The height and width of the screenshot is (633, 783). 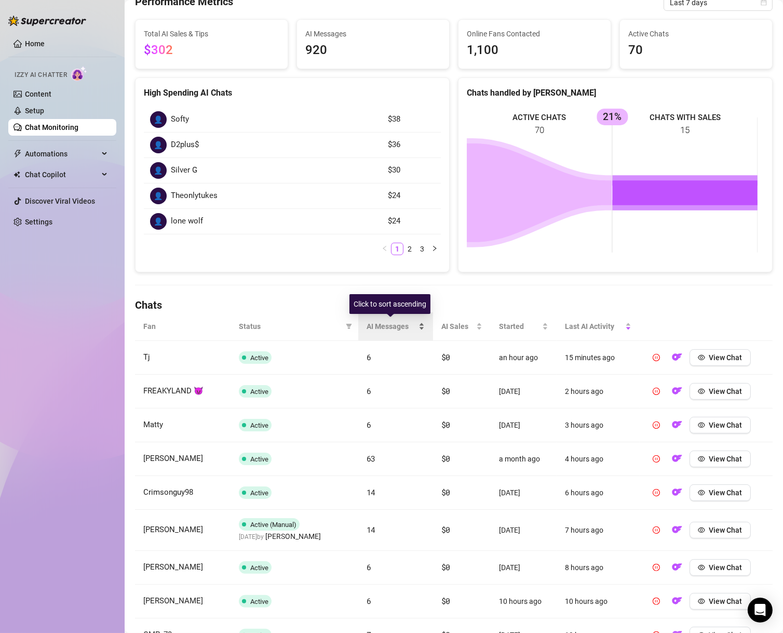 What do you see at coordinates (349, 326) in the screenshot?
I see `span: filter` at bounding box center [349, 326].